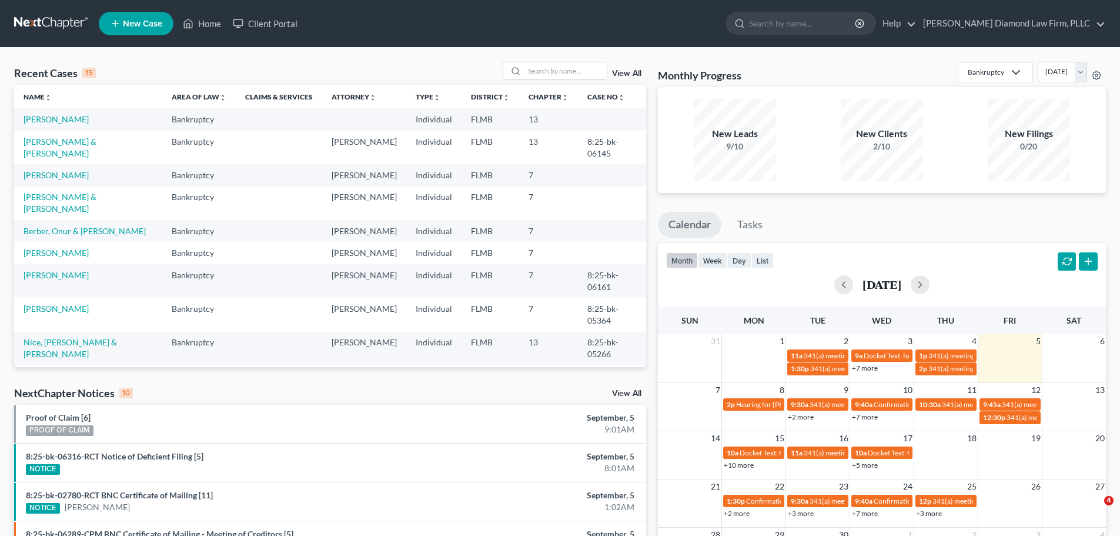  I want to click on span: 20, so click(1100, 438).